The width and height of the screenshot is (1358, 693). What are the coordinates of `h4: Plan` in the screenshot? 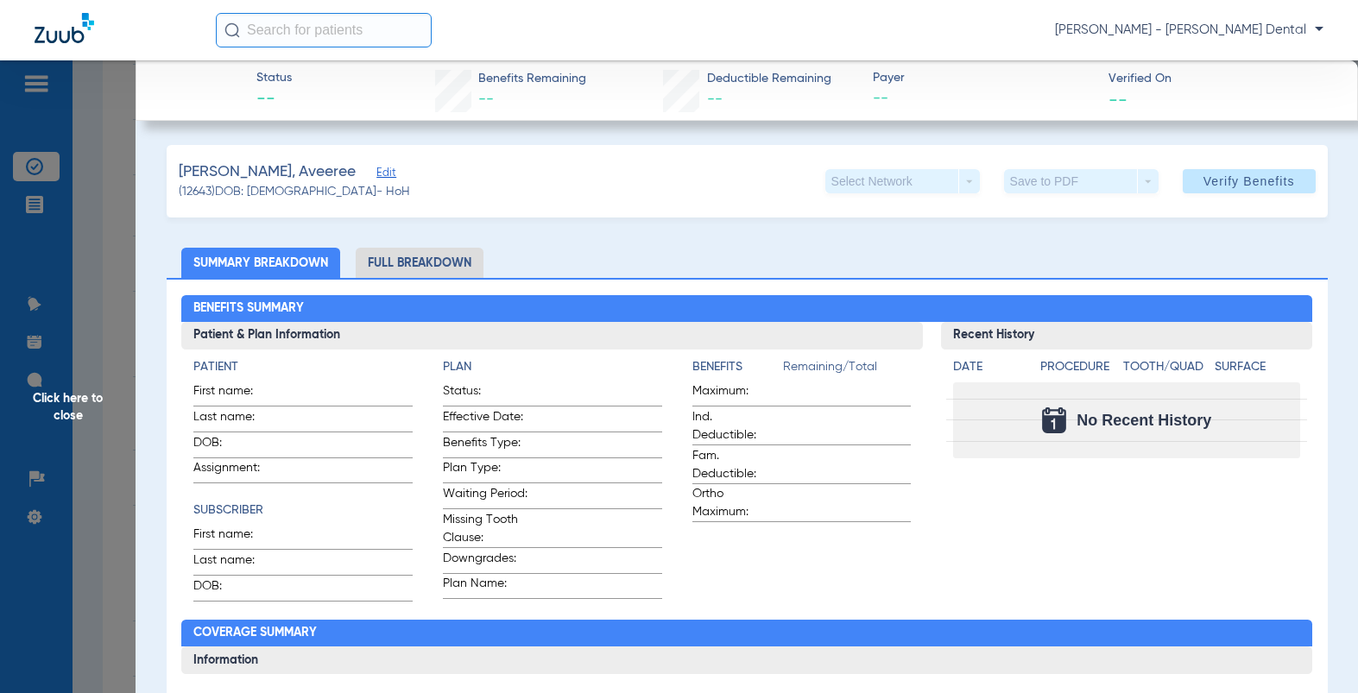 It's located at (552, 367).